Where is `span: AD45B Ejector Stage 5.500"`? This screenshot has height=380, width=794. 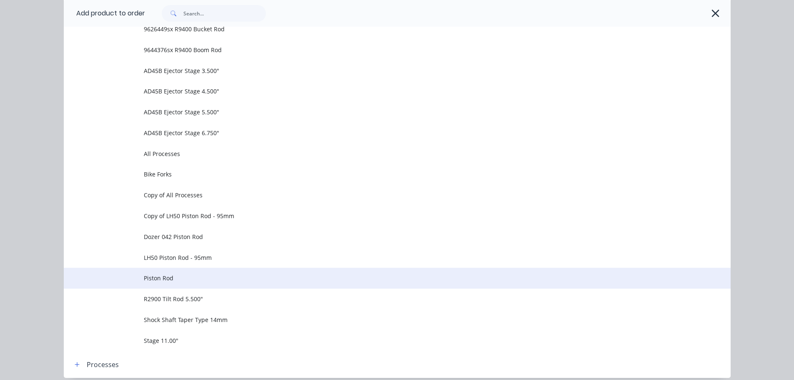 span: AD45B Ejector Stage 5.500" is located at coordinates (379, 112).